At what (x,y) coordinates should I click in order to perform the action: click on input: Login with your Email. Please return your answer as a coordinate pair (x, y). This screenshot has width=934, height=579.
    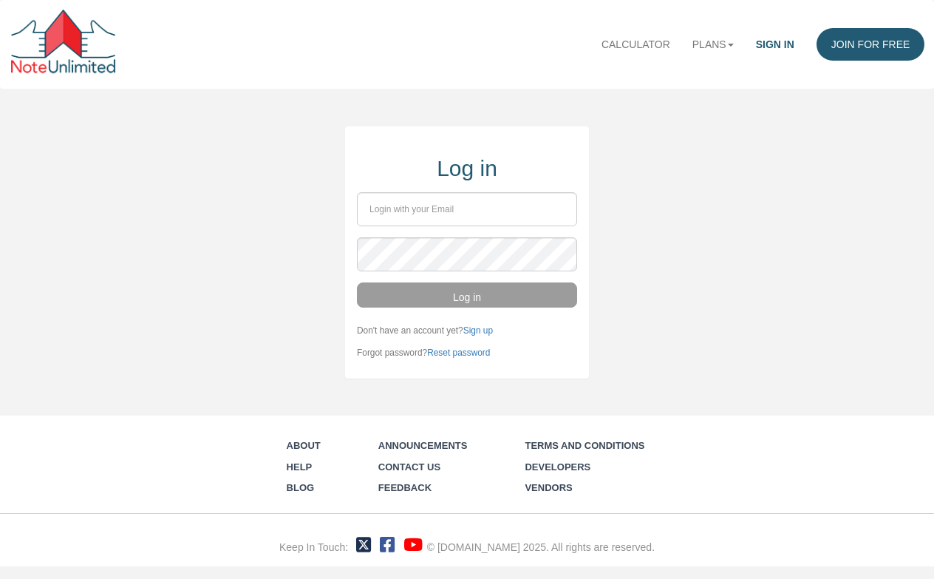
    Looking at the image, I should click on (467, 209).